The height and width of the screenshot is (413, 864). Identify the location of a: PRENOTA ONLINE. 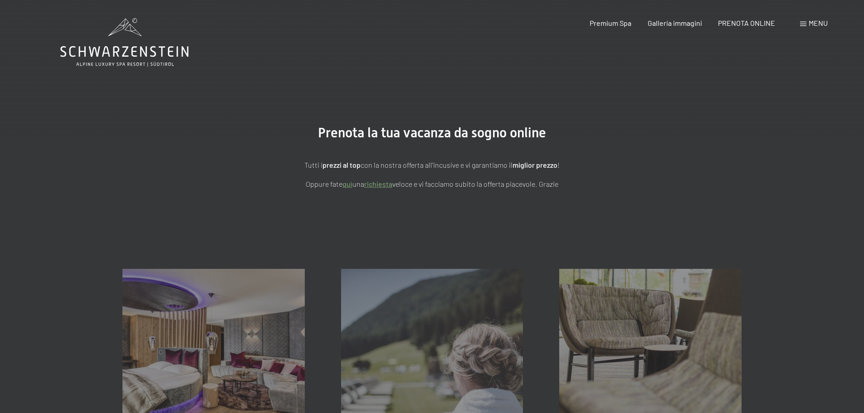
(747, 23).